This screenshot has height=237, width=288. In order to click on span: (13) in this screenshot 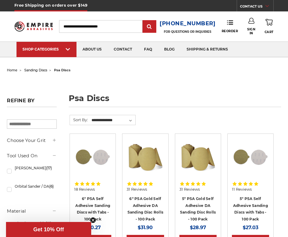, I will do `click(48, 223)`.